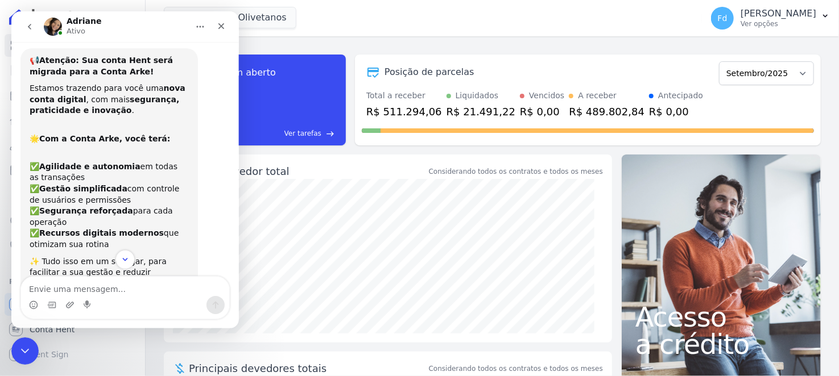 This screenshot has height=376, width=839. Describe the element at coordinates (72, 330) in the screenshot. I see `a: Conta Hent` at that location.